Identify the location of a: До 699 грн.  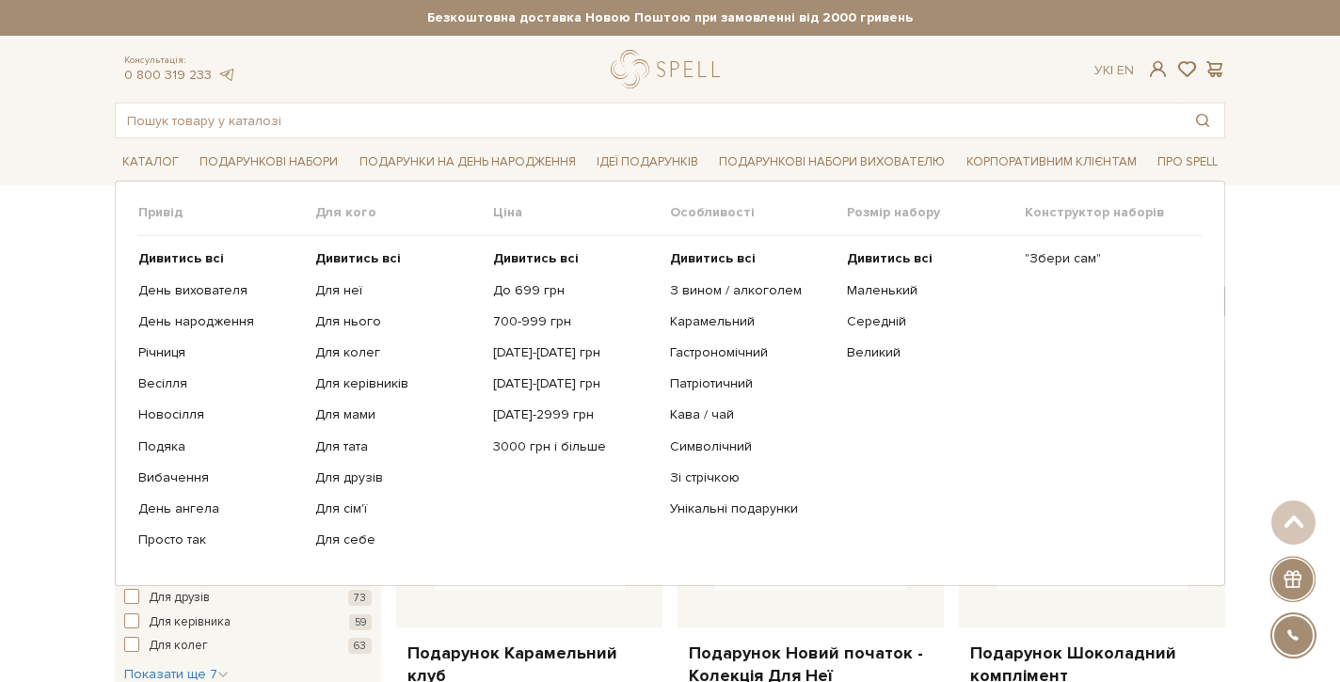
(574, 291).